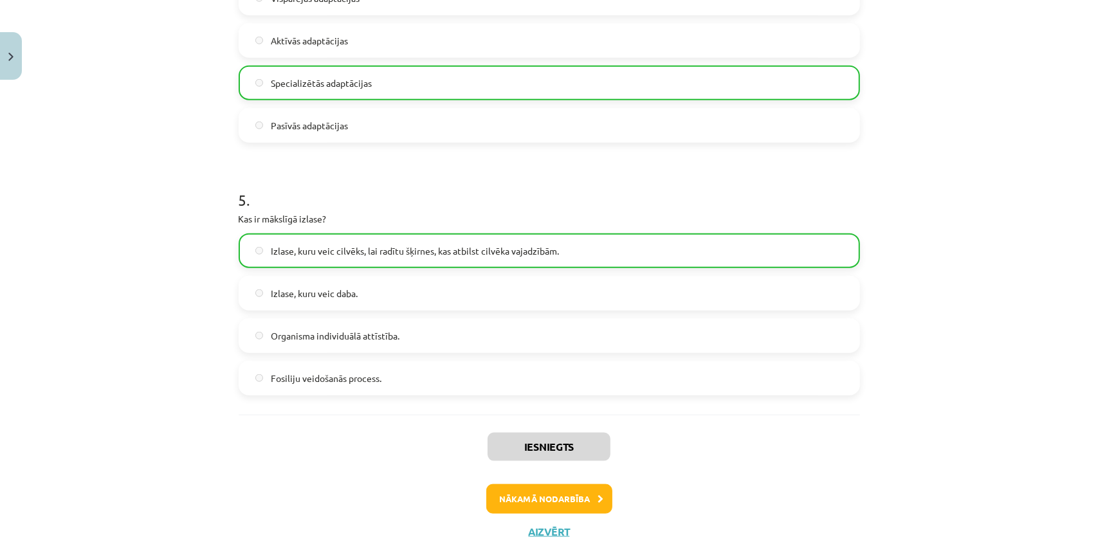 This screenshot has width=1098, height=544. Describe the element at coordinates (309, 125) in the screenshot. I see `span: Pasīvās adaptācijas` at that location.